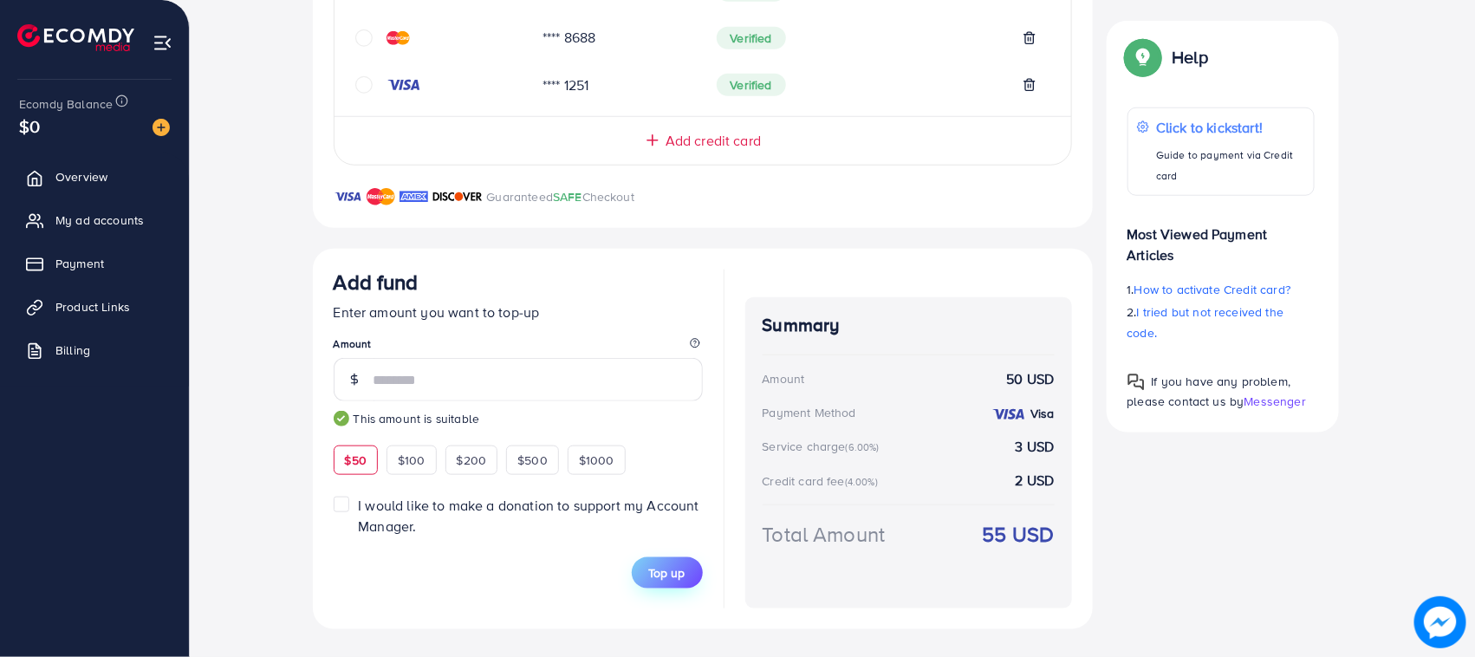 The width and height of the screenshot is (1475, 657). What do you see at coordinates (518, 312) in the screenshot?
I see `p: Enter amount you want to top-up` at bounding box center [518, 312].